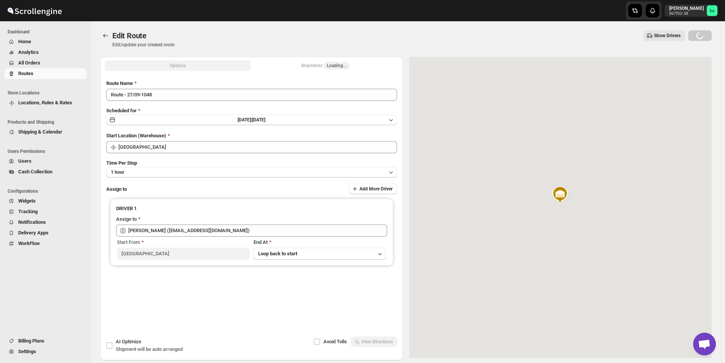 The height and width of the screenshot is (363, 725). What do you see at coordinates (27, 201) in the screenshot?
I see `span: Widgets` at bounding box center [27, 201].